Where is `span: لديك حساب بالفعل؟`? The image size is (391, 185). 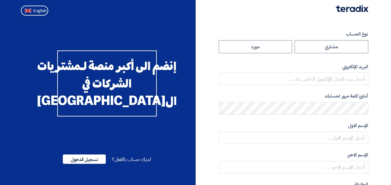
span: لديك حساب بالفعل؟ is located at coordinates (131, 159).